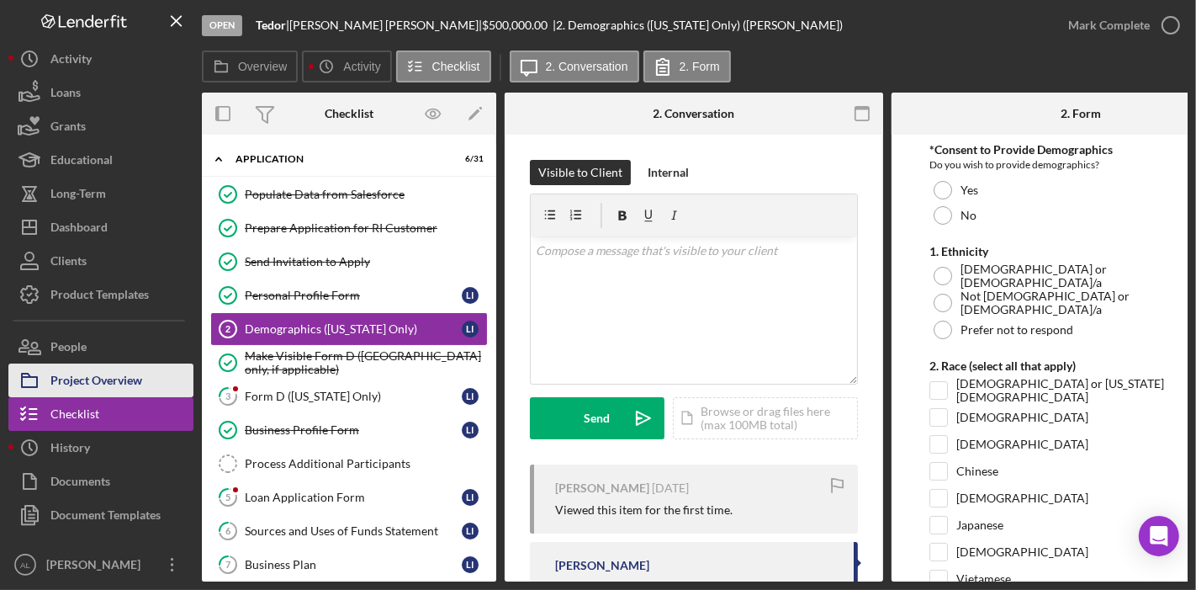 The width and height of the screenshot is (1196, 590). I want to click on div: Loans, so click(66, 94).